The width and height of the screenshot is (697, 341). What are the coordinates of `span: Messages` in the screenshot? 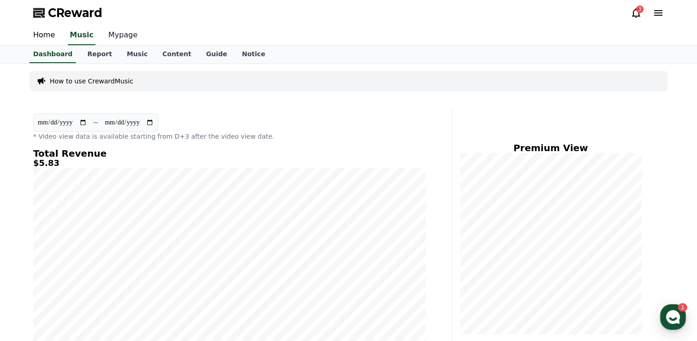 It's located at (90, 283).